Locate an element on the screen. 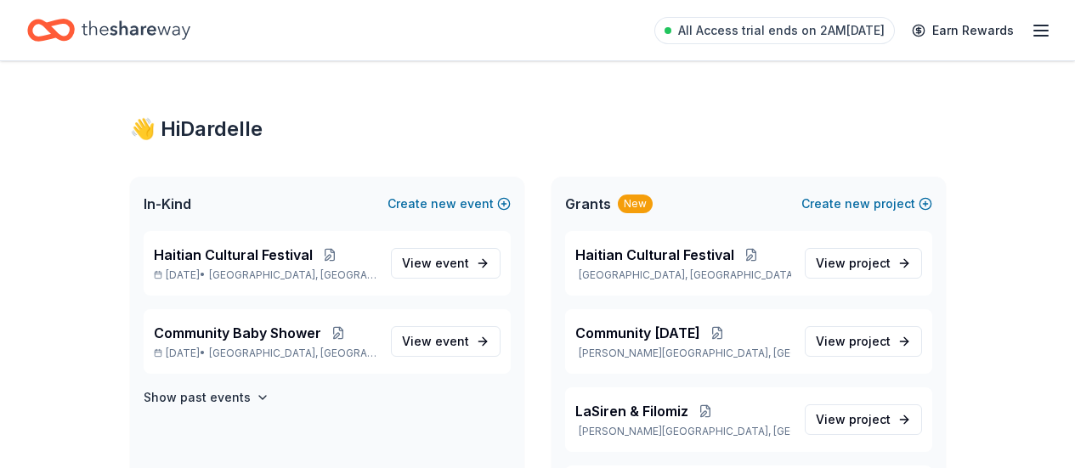 The height and width of the screenshot is (468, 1075). span: LaSiren & Filomiz is located at coordinates (631, 411).